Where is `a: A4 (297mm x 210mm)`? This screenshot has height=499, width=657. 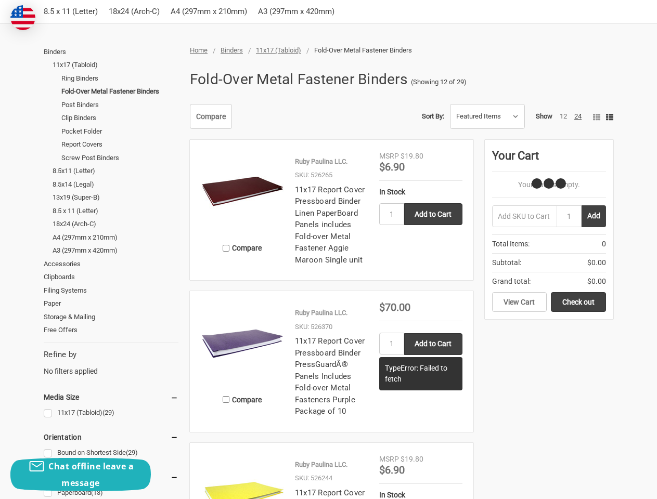
a: A4 (297mm x 210mm) is located at coordinates (115, 238).